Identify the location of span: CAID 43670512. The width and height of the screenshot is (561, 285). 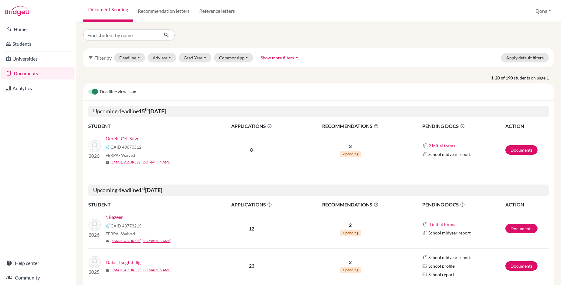
(126, 147).